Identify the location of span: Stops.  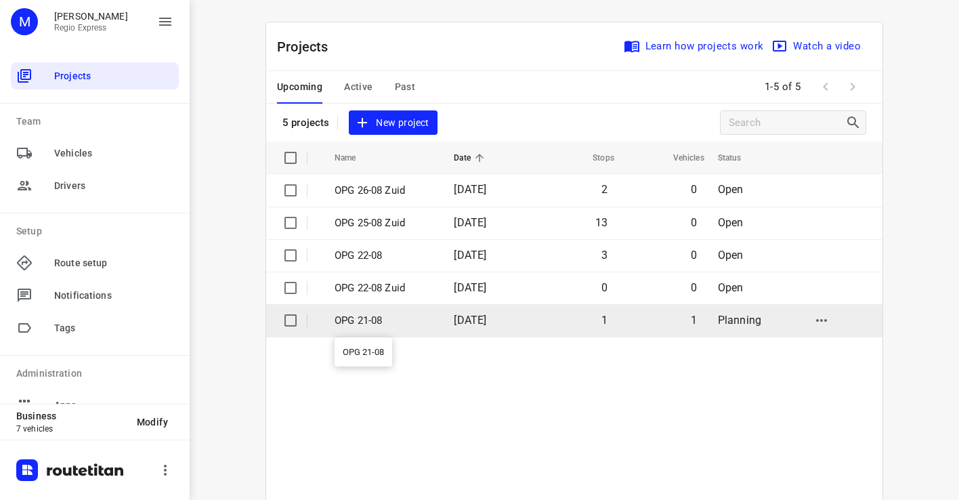
(594, 158).